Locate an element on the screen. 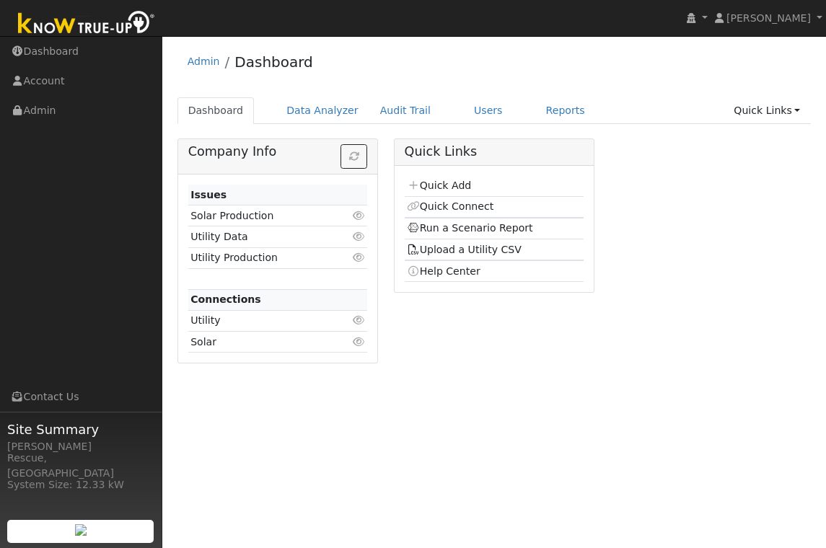 The image size is (826, 548). a: Quick Links is located at coordinates (767, 110).